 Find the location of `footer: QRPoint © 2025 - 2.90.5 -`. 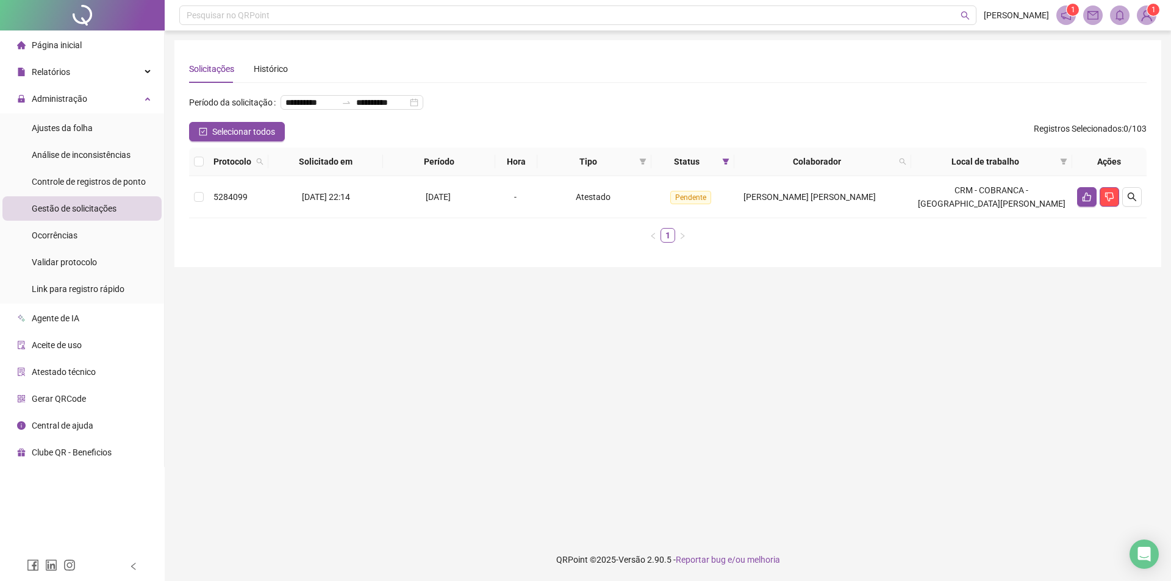

footer: QRPoint © 2025 - 2.90.5 - is located at coordinates (668, 560).